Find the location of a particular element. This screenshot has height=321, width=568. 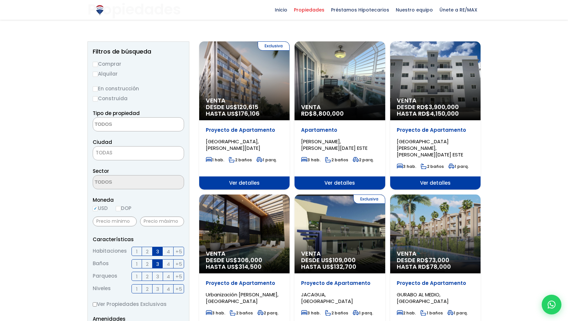

span: Inicio is located at coordinates (281, 10).